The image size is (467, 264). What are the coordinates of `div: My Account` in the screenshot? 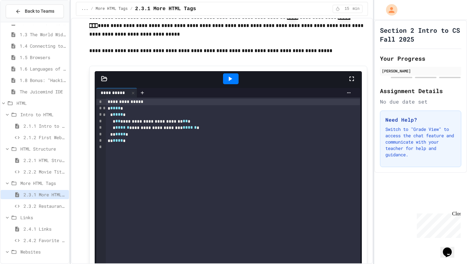 It's located at (389, 10).